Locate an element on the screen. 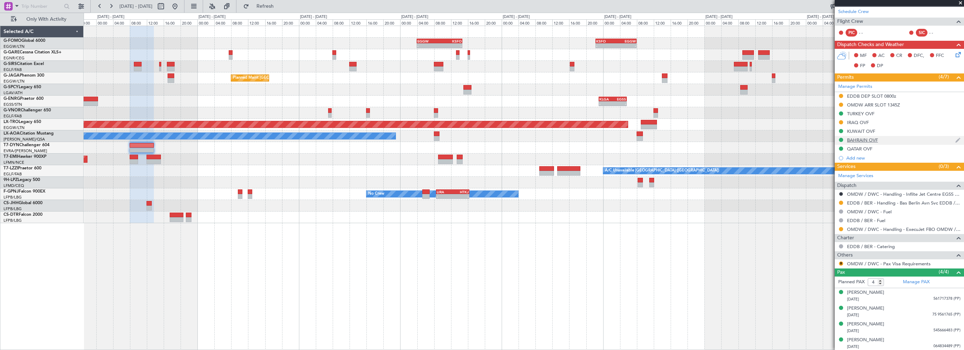 This screenshot has width=964, height=350. div: EGGW is located at coordinates (626, 41).